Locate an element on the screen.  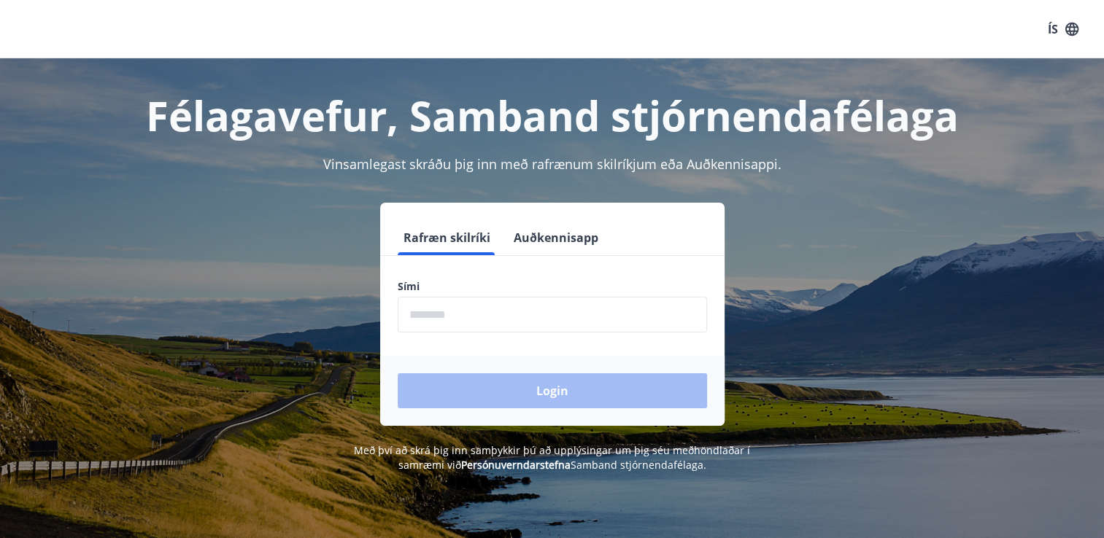
a: Persónuverndarstefna is located at coordinates (516, 465).